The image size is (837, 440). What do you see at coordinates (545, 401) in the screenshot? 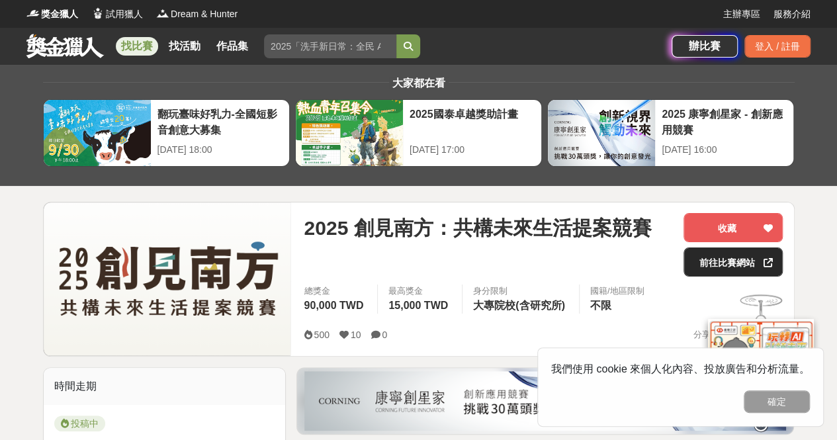
I see `img: be6ed63e-7b41-4cb8-917a-a53bd949b1b4.png` at bounding box center [545, 401].